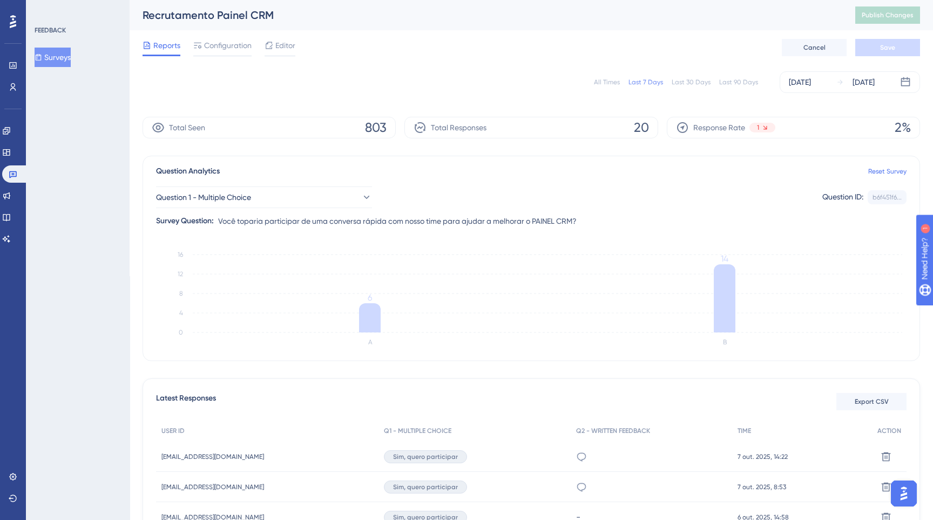 The height and width of the screenshot is (520, 933). Describe the element at coordinates (181, 332) in the screenshot. I see `tspan: 0` at that location.